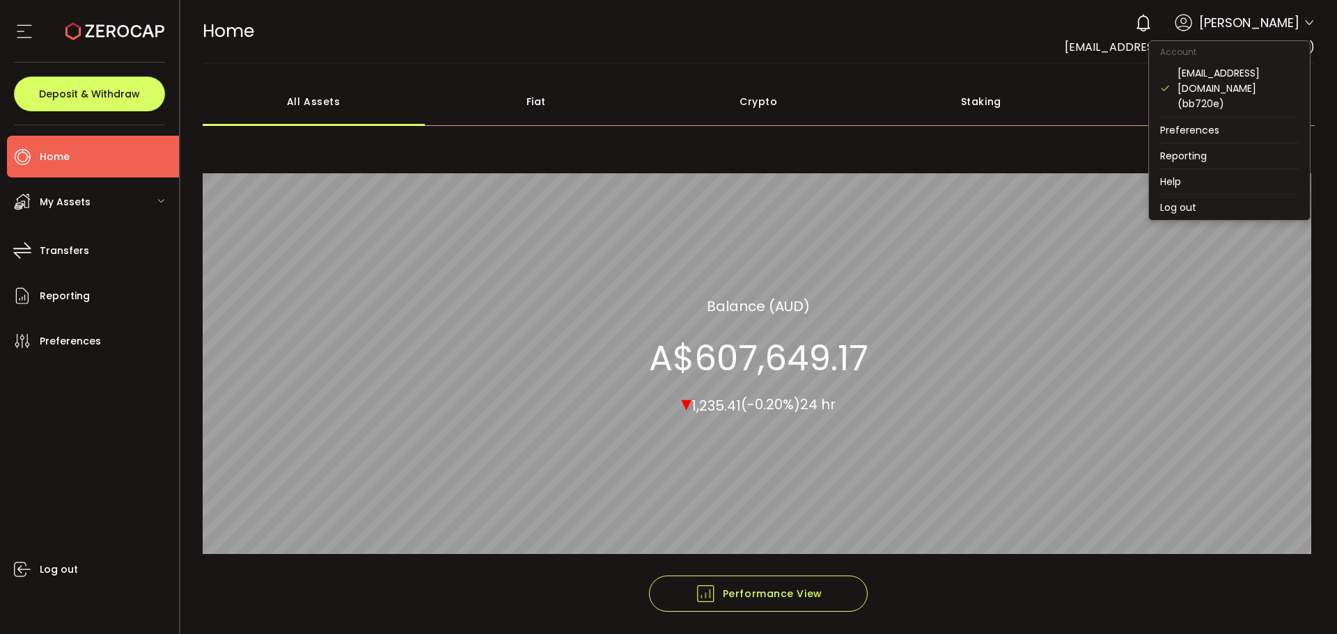 The height and width of the screenshot is (634, 1337). Describe the element at coordinates (817, 405) in the screenshot. I see `span: 24 hr` at that location.